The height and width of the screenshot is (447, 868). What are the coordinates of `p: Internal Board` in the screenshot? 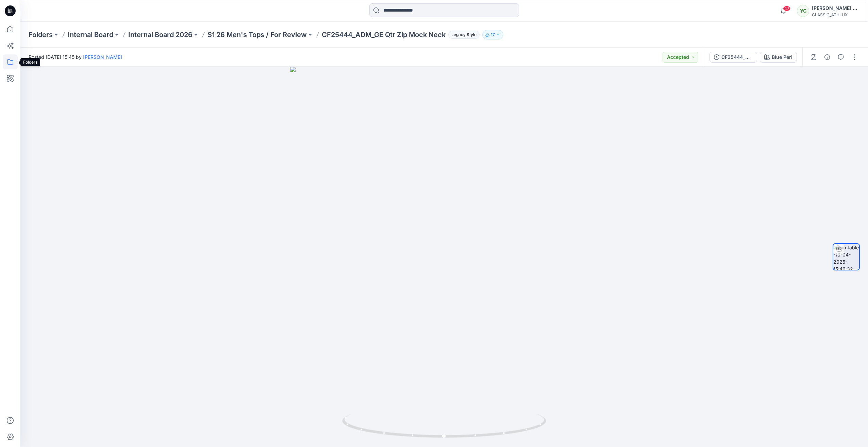 It's located at (90, 35).